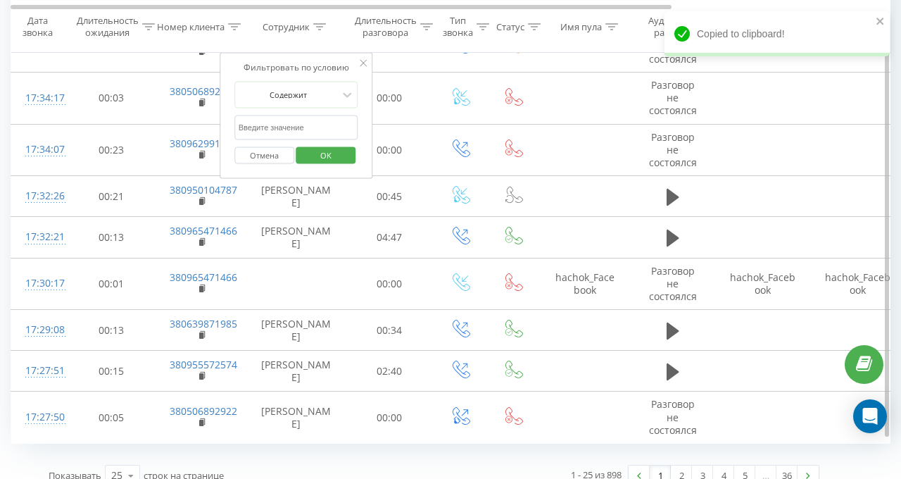  What do you see at coordinates (264, 155) in the screenshot?
I see `button: Отмена` at bounding box center [264, 155].